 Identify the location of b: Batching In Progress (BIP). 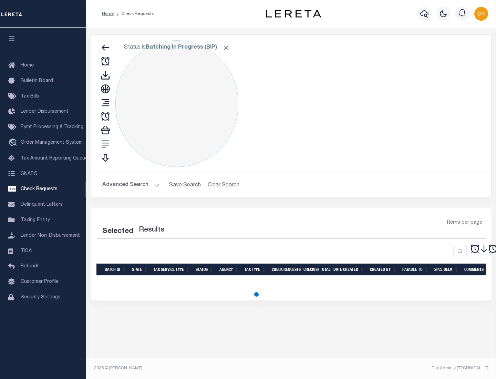
(188, 48).